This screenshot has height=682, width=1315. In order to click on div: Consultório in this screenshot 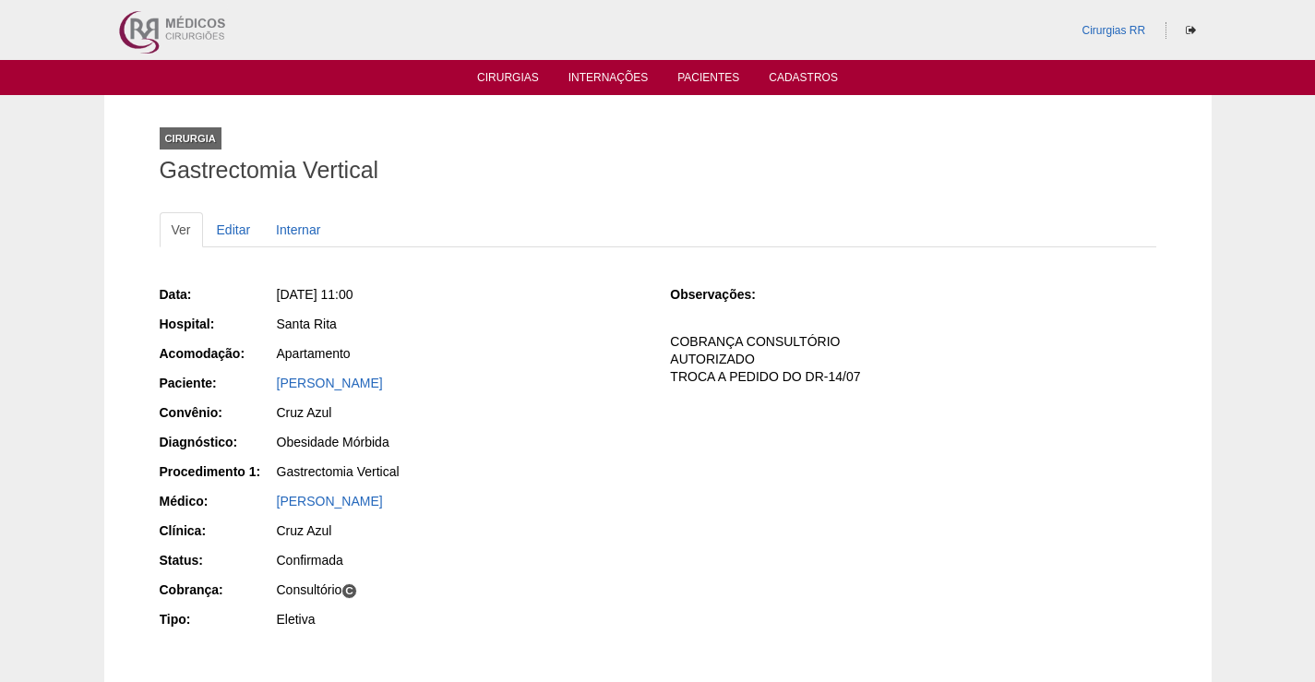, I will do `click(460, 590)`.